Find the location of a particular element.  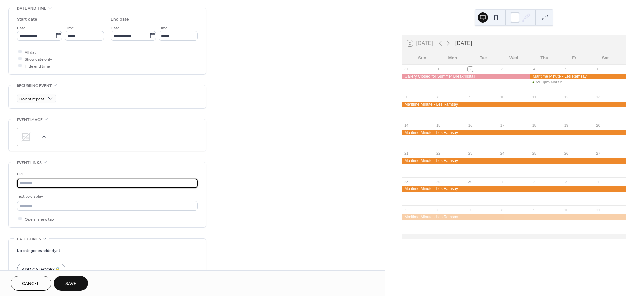

span: Show date only is located at coordinates (38, 59).